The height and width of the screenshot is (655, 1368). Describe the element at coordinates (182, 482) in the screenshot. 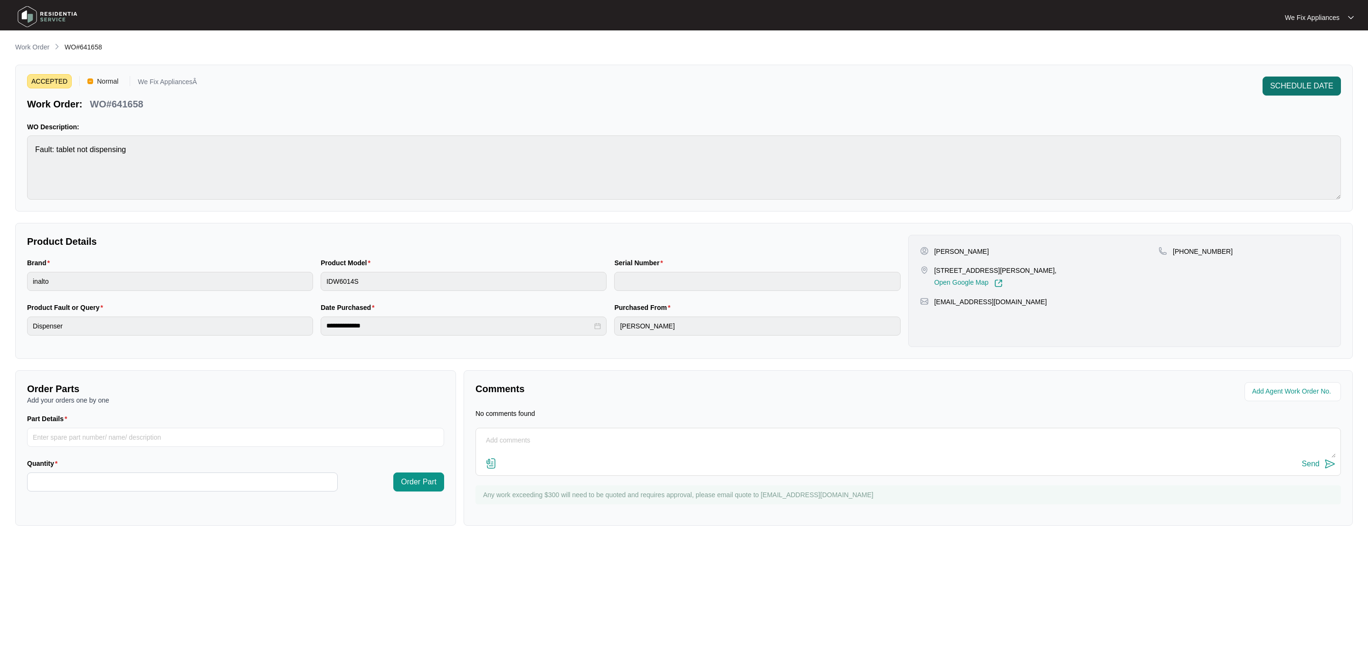

I see `input: Quantity` at that location.